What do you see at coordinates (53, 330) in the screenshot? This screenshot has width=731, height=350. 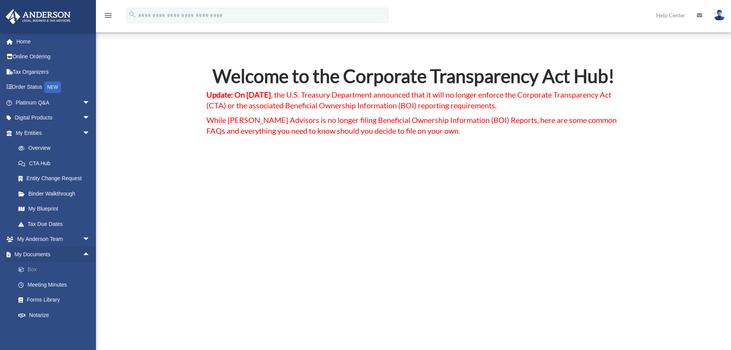 I see `a: Online Learningarrow_drop_down` at bounding box center [53, 330].